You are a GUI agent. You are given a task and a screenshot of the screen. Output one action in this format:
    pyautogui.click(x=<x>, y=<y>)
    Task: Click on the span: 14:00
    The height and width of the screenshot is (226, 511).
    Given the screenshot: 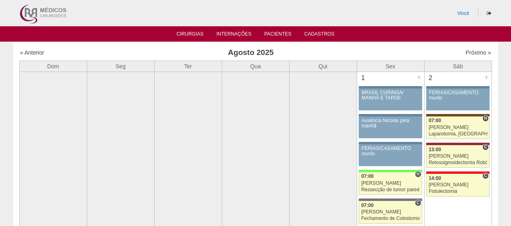 What is the action you would take?
    pyautogui.click(x=435, y=178)
    